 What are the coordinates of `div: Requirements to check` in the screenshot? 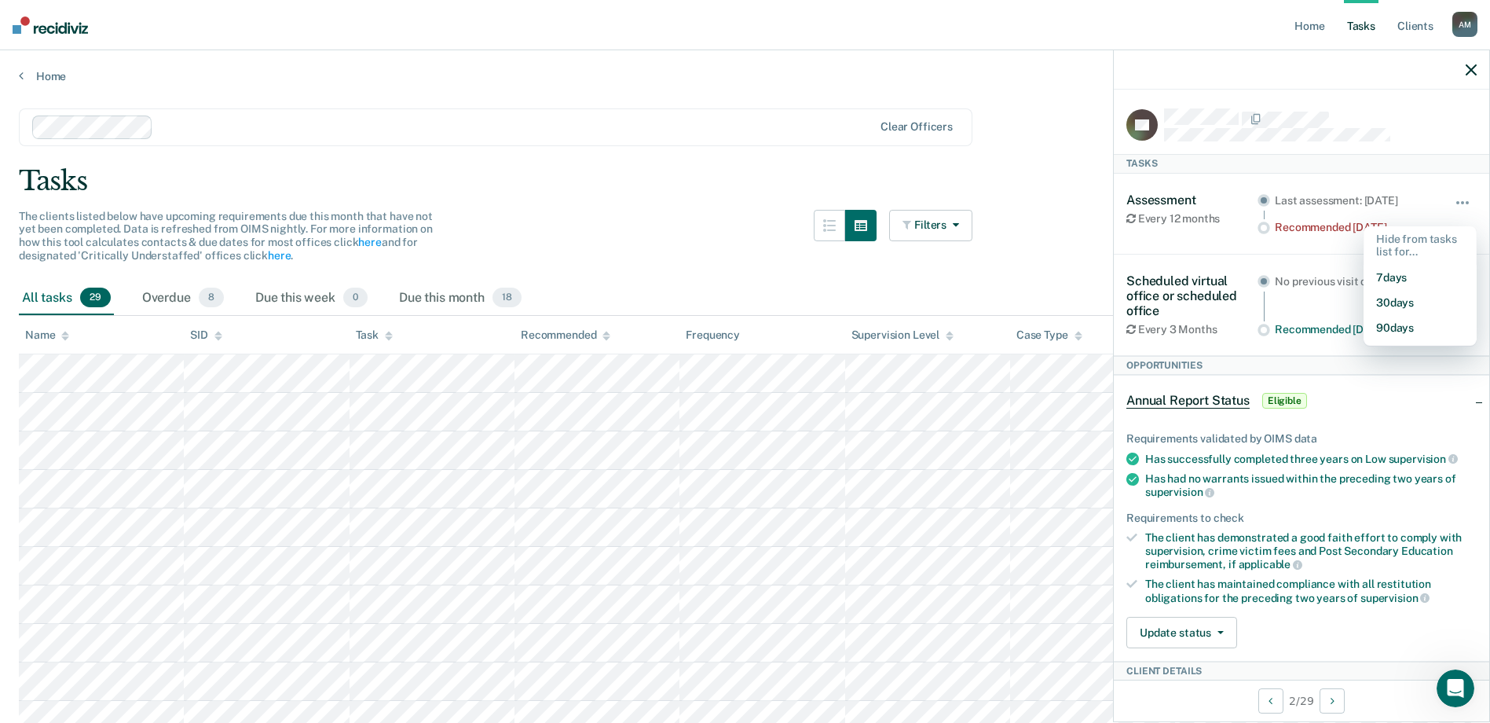 It's located at (1301, 518).